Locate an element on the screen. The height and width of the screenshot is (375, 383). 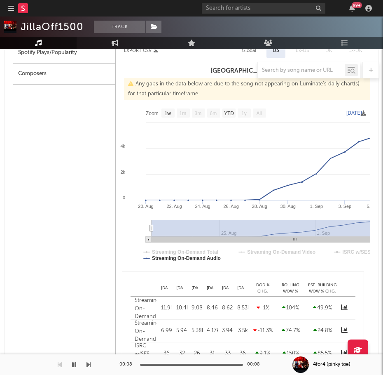
div: 5.94k is located at coordinates (182, 331).